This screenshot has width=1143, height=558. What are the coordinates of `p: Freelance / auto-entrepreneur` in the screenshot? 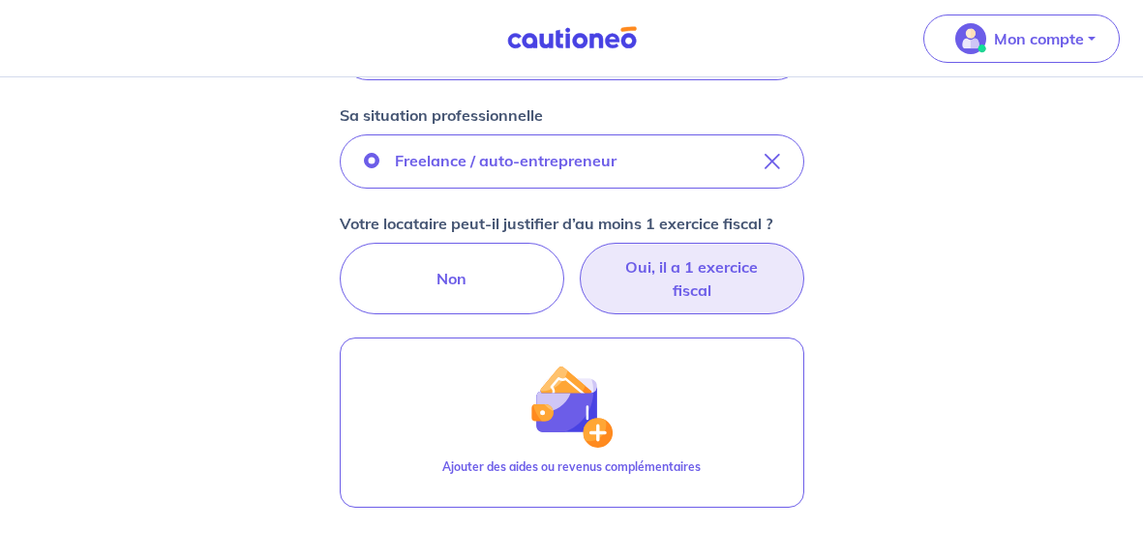 It's located at (505, 161).